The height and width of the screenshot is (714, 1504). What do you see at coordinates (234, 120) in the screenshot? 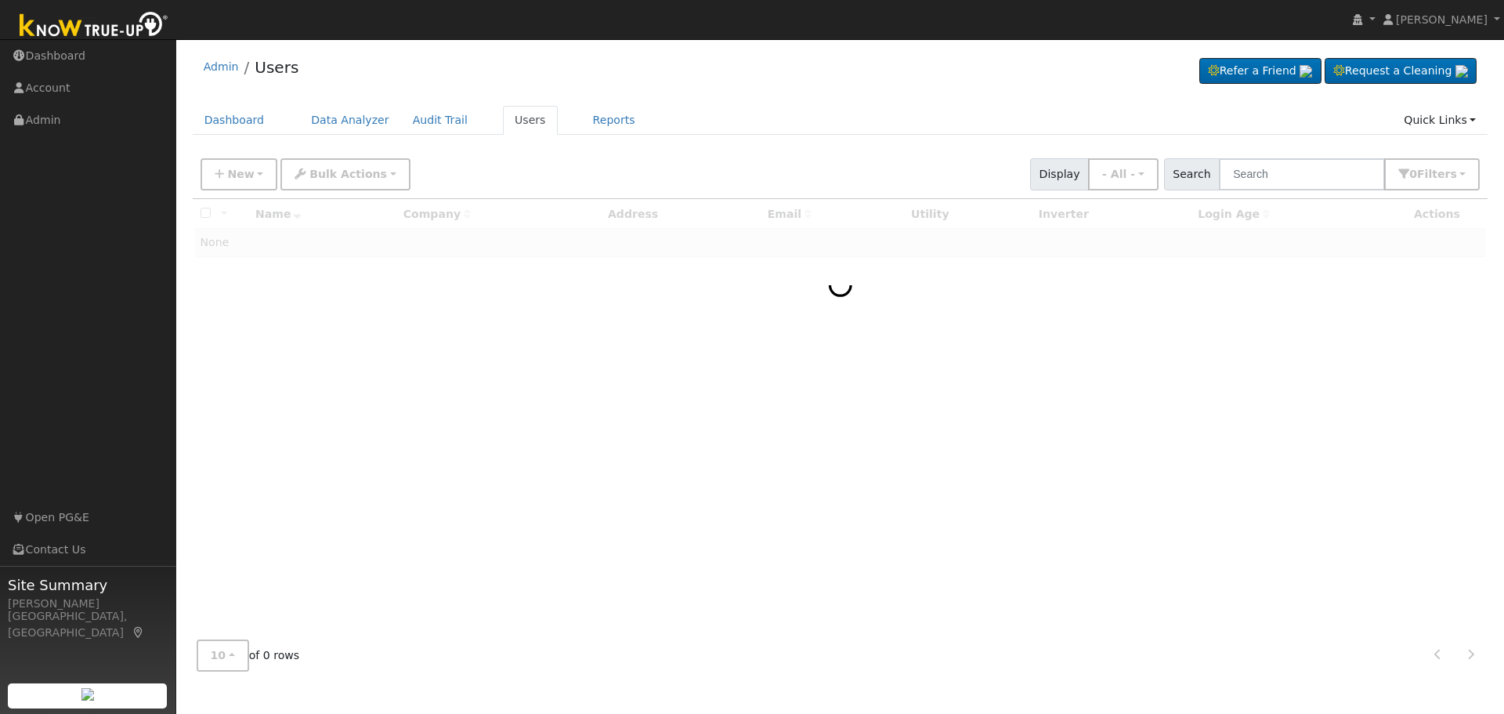
I see `a: Dashboard` at bounding box center [234, 120].